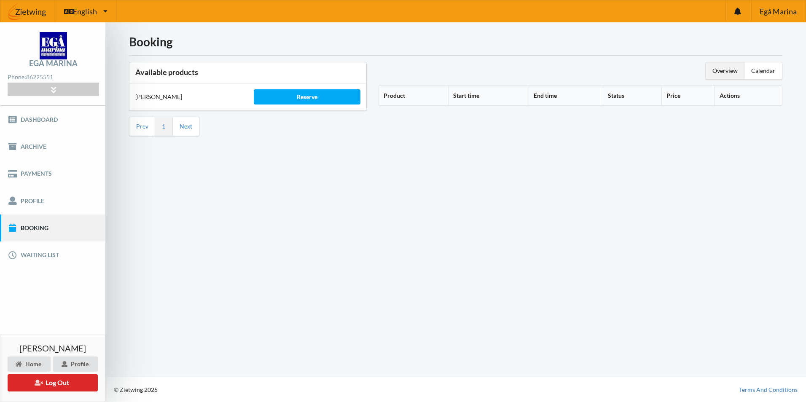 The height and width of the screenshot is (402, 806). Describe the element at coordinates (749, 96) in the screenshot. I see `th: Actions` at that location.